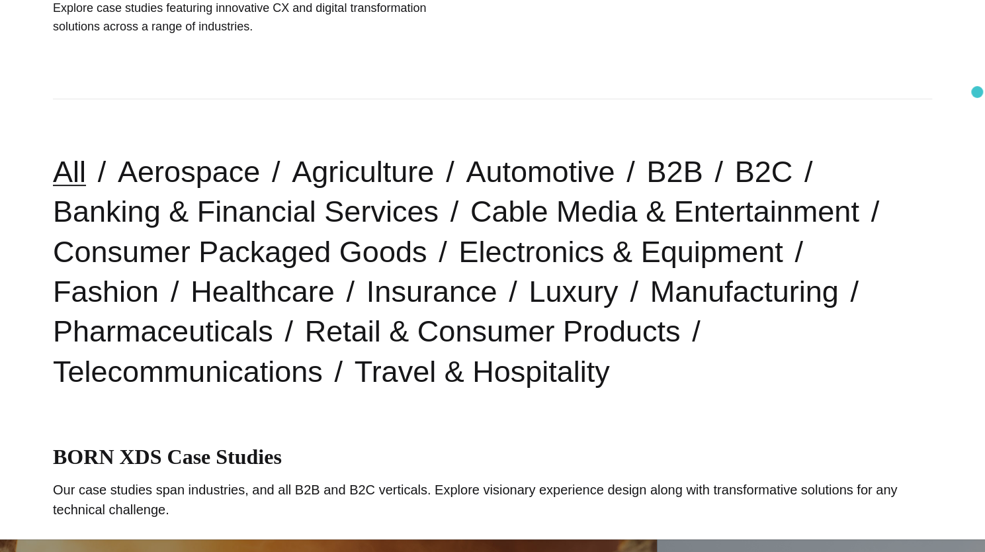 The image size is (985, 552). I want to click on a: Aerospace, so click(188, 171).